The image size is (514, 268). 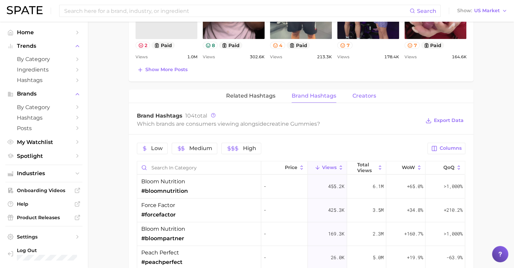 I want to click on span: 169.3k, so click(x=337, y=233).